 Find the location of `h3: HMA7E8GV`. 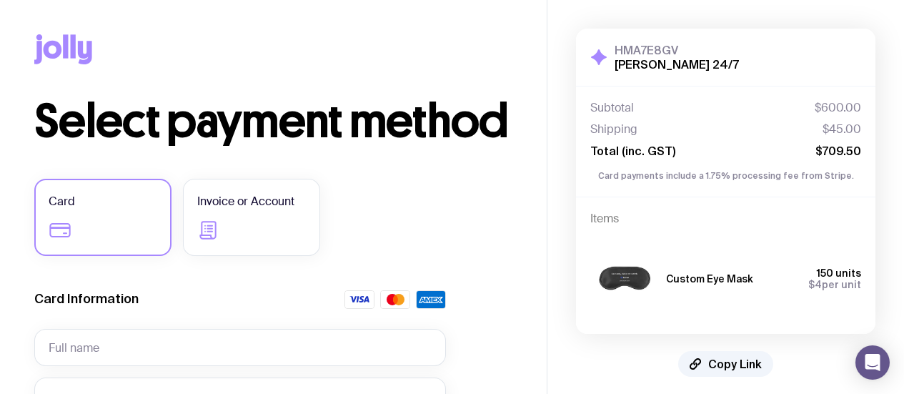

h3: HMA7E8GV is located at coordinates (677, 50).